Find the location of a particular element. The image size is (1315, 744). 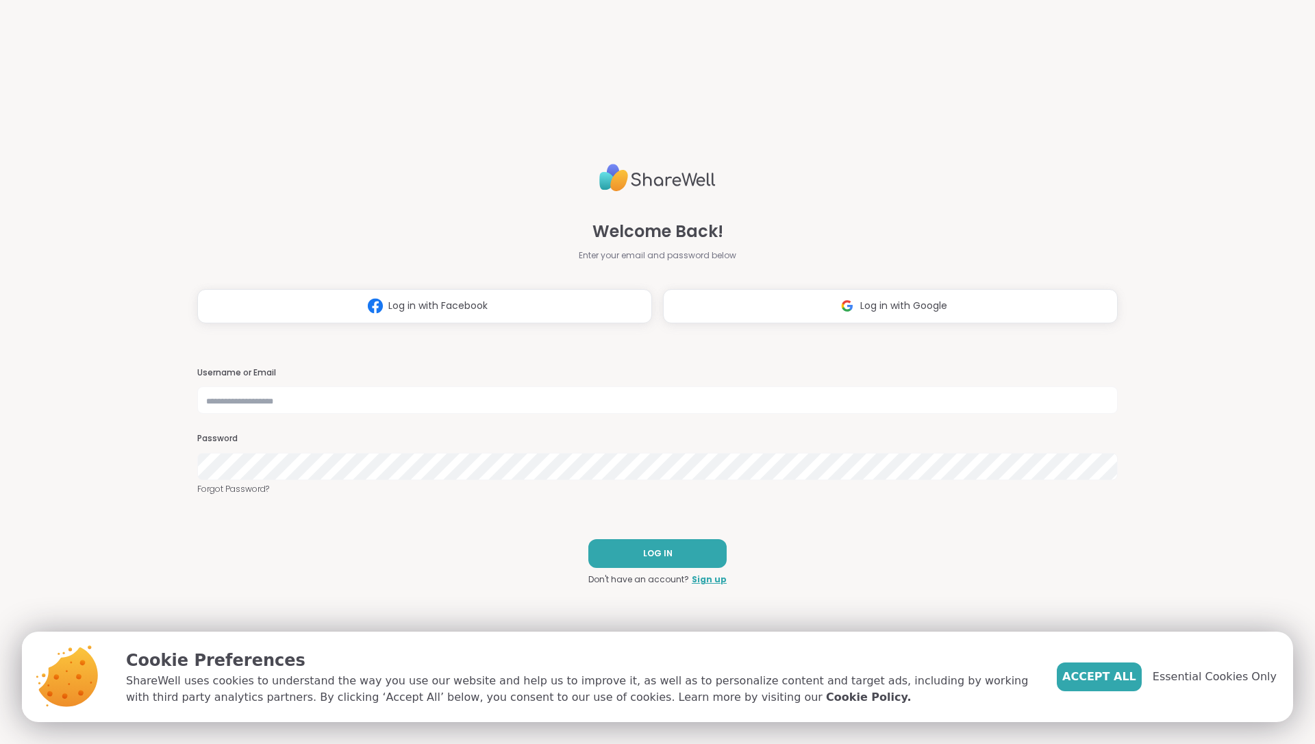

a: Forgot Password? is located at coordinates (658, 489).